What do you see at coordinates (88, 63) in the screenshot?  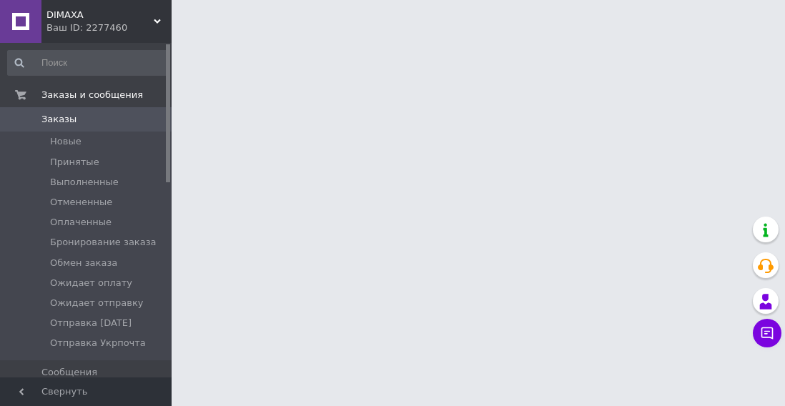 I see `input: Поиск` at bounding box center [88, 63].